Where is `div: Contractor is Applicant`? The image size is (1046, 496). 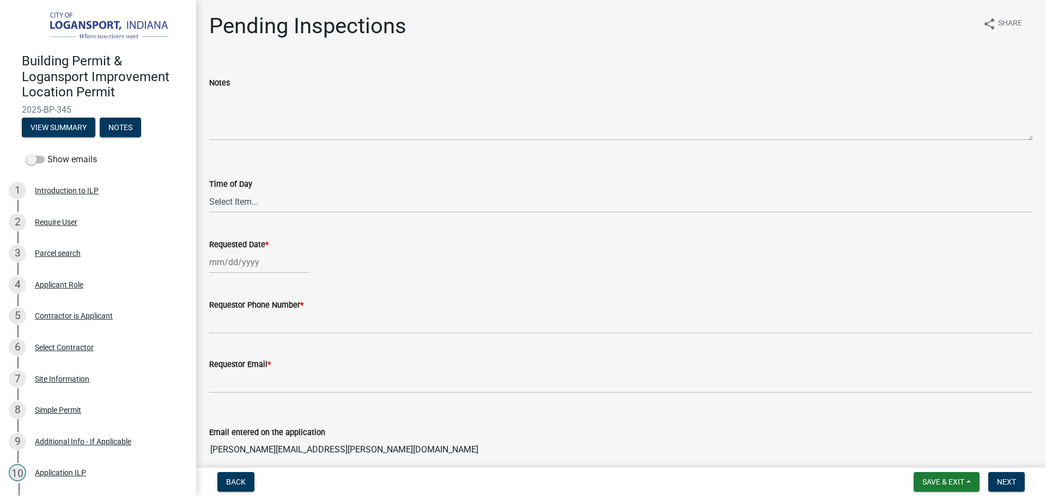 div: Contractor is Applicant is located at coordinates (74, 316).